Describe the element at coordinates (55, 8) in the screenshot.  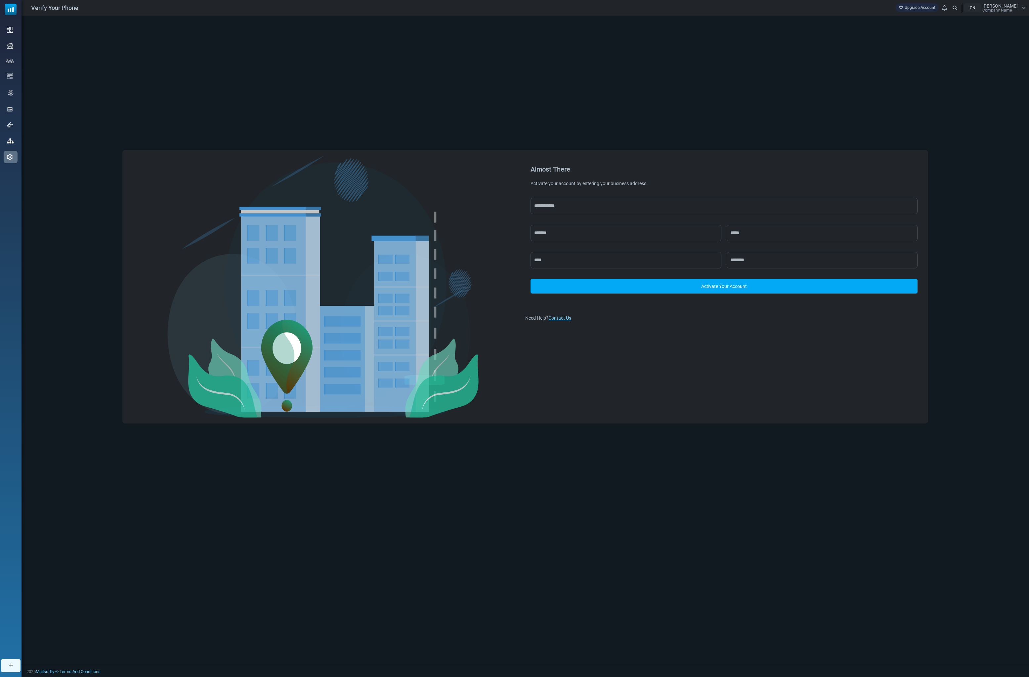
I see `span: Verify Your Phone` at that location.